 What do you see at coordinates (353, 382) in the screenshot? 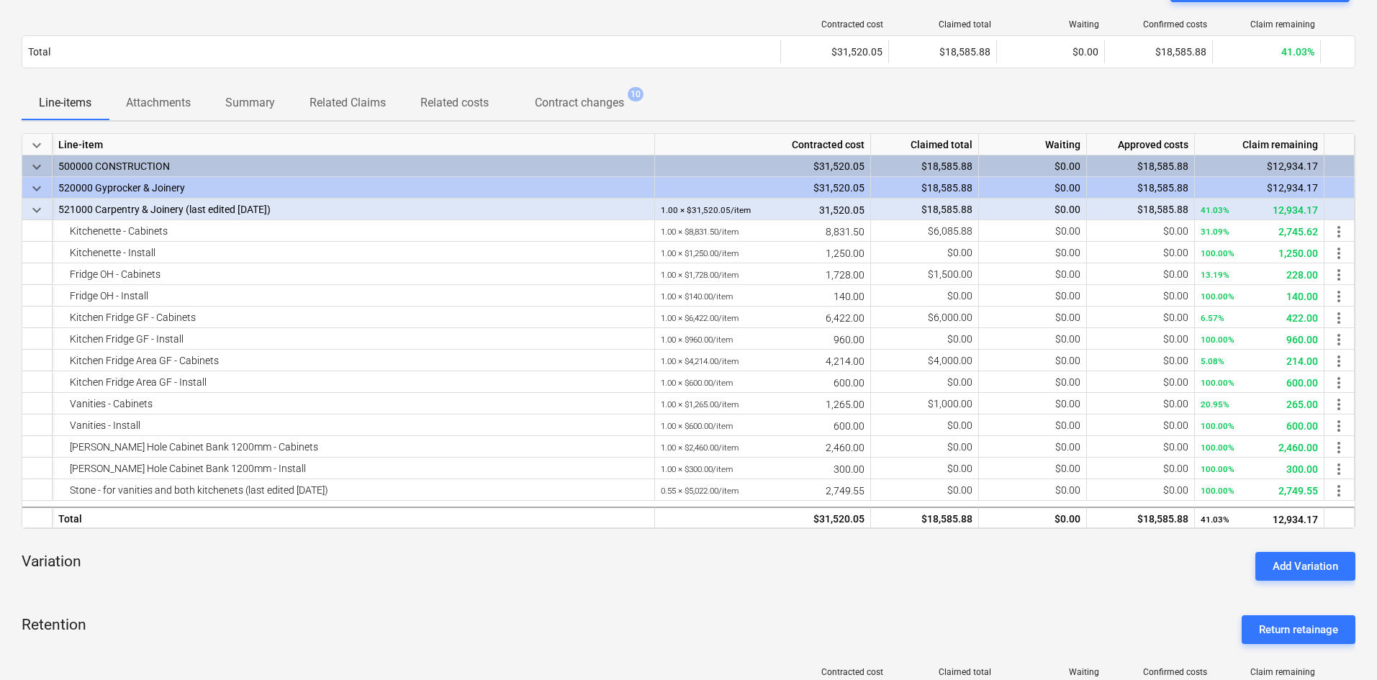
I see `div: Kitchen Fridge Area GF - Install` at bounding box center [353, 382].